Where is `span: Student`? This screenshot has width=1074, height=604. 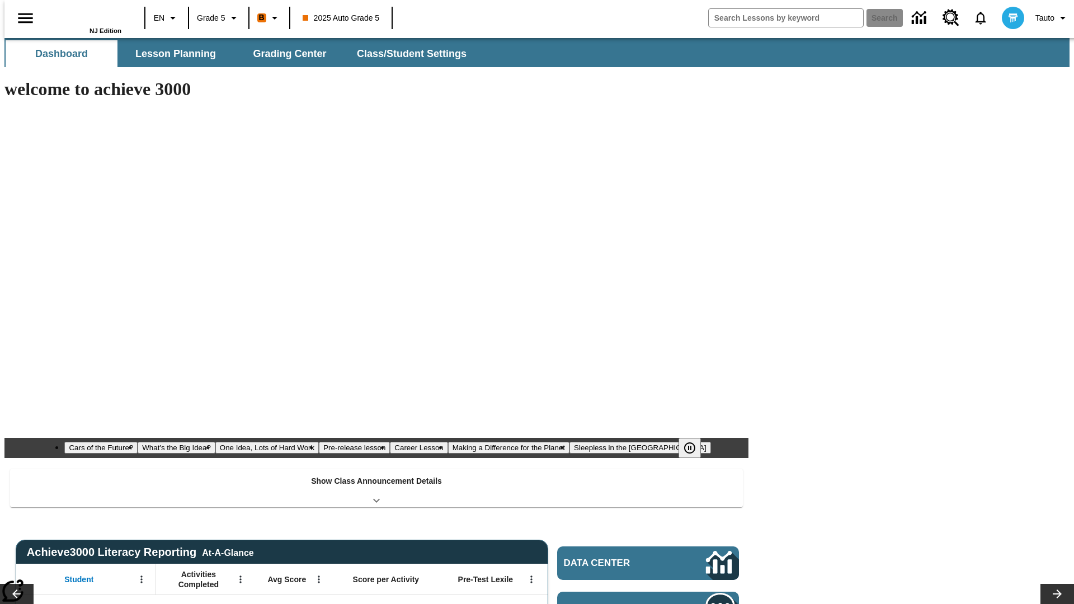 span: Student is located at coordinates (79, 579).